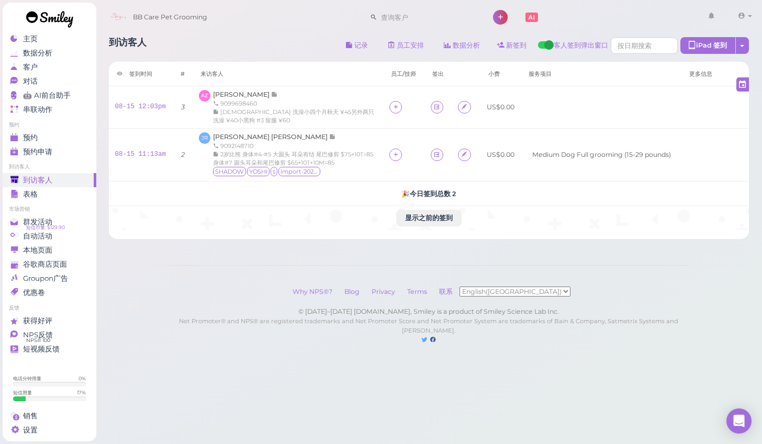  What do you see at coordinates (38, 321) in the screenshot?
I see `span: 获得好评` at bounding box center [38, 321].